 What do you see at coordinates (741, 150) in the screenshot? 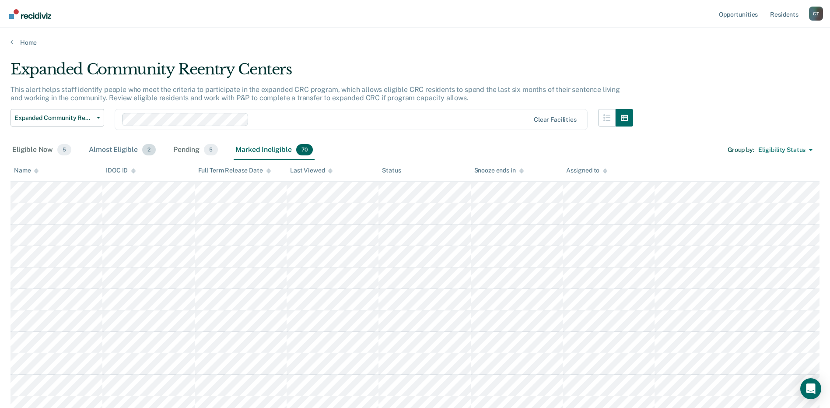
I see `div: Group by :` at bounding box center [741, 150].